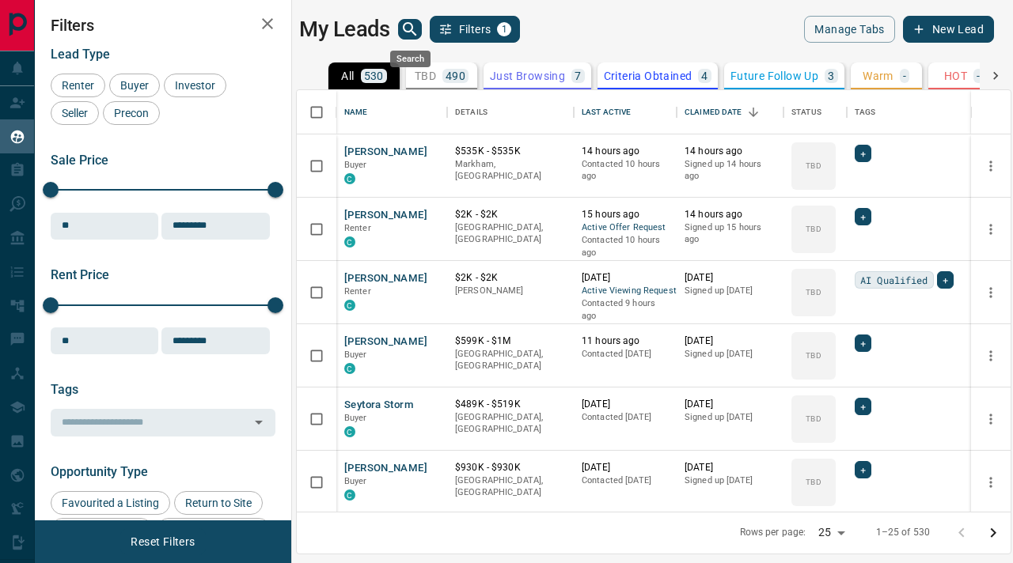  What do you see at coordinates (527, 76) in the screenshot?
I see `p: Just Browsing` at bounding box center [527, 76].